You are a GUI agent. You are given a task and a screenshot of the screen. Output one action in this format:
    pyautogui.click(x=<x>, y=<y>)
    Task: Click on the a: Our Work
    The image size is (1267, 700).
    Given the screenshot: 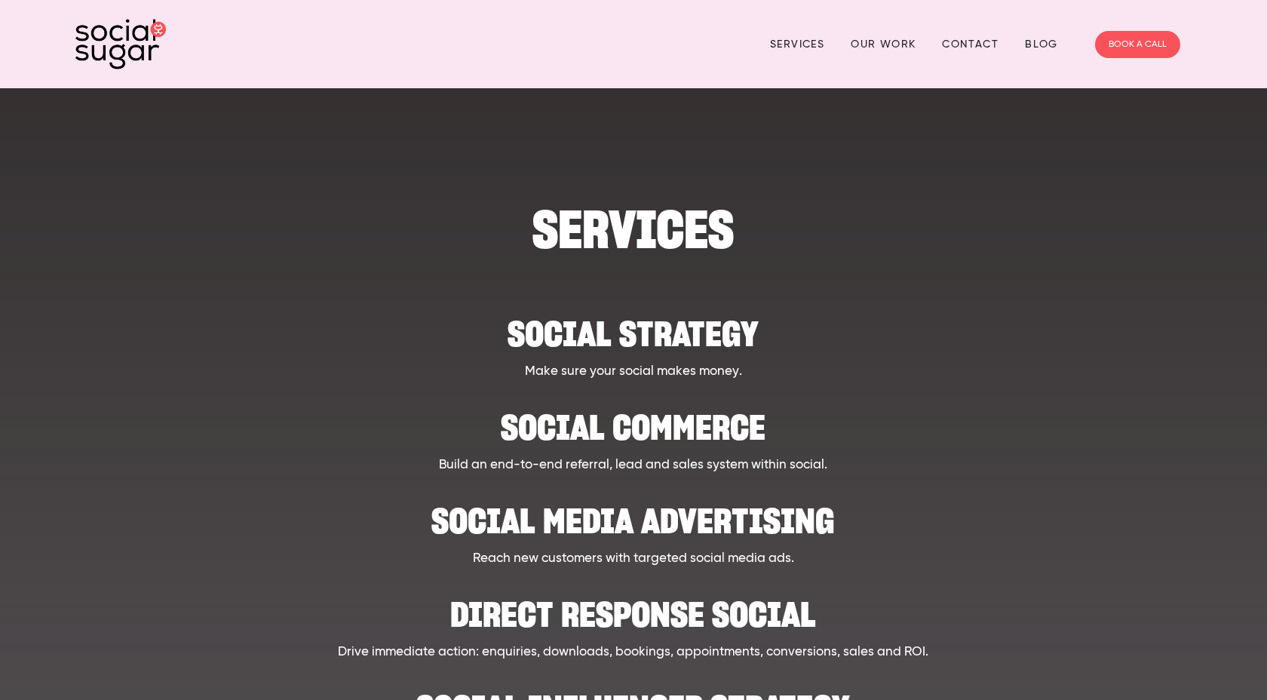 What is the action you would take?
    pyautogui.click(x=883, y=44)
    